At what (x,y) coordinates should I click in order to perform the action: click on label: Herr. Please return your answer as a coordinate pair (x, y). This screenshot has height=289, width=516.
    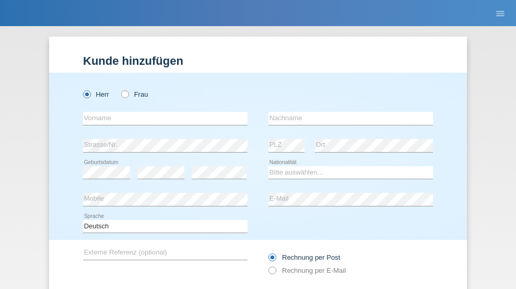
    Looking at the image, I should click on (96, 94).